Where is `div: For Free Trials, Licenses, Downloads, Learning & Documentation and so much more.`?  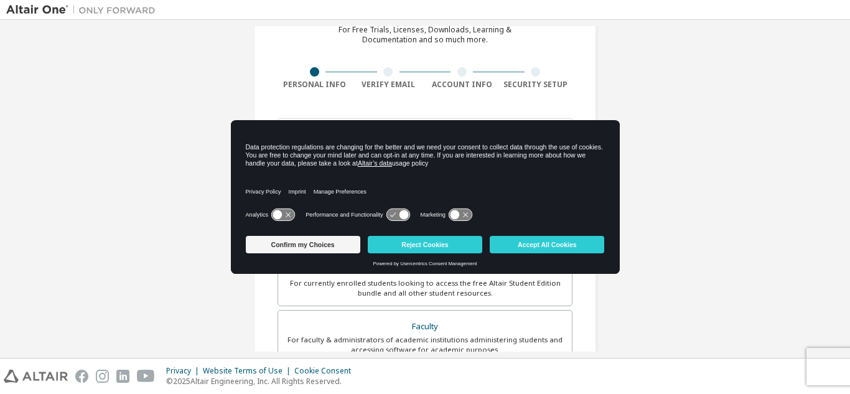 div: For Free Trials, Licenses, Downloads, Learning & Documentation and so much more. is located at coordinates (425, 35).